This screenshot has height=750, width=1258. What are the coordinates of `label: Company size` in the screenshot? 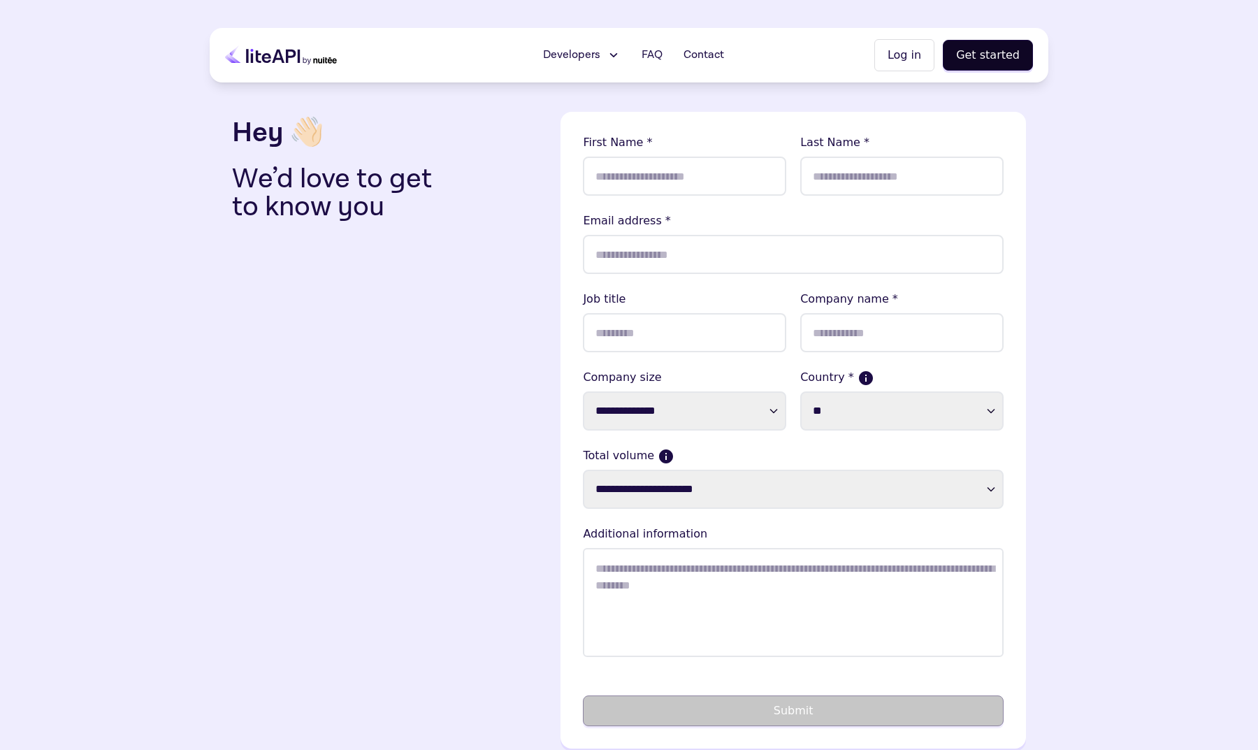 It's located at (684, 377).